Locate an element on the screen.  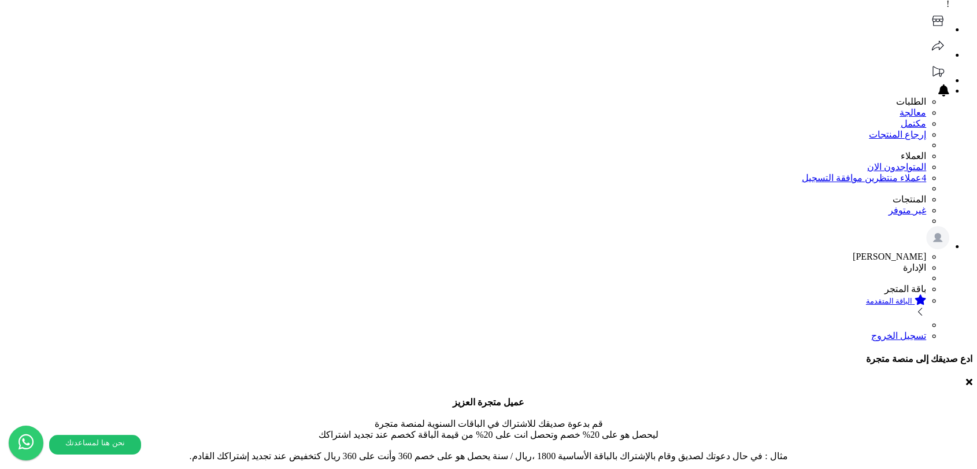
a: تسجيل الخروج is located at coordinates (898, 335).